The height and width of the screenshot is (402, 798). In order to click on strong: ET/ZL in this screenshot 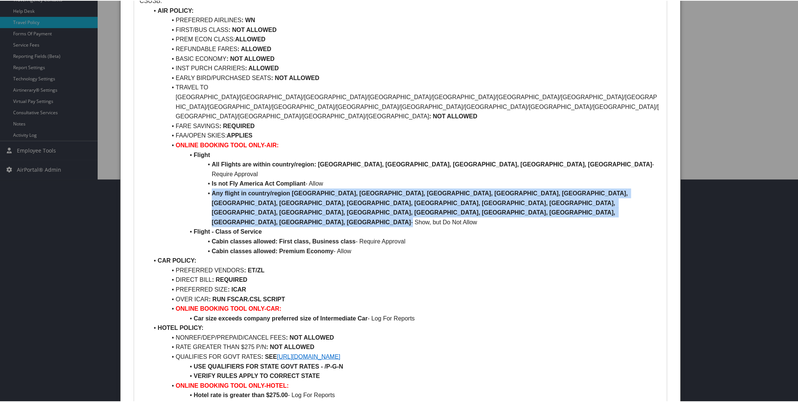, I will do `click(256, 269)`.